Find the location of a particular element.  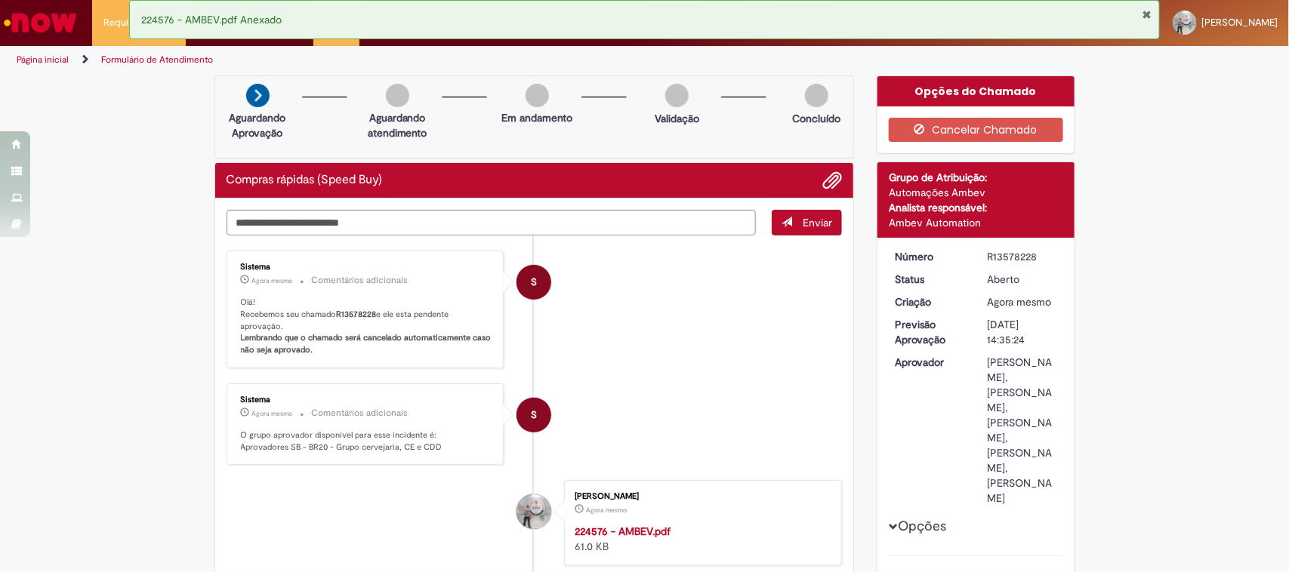

ul: Trilhas de página is located at coordinates (430, 60).